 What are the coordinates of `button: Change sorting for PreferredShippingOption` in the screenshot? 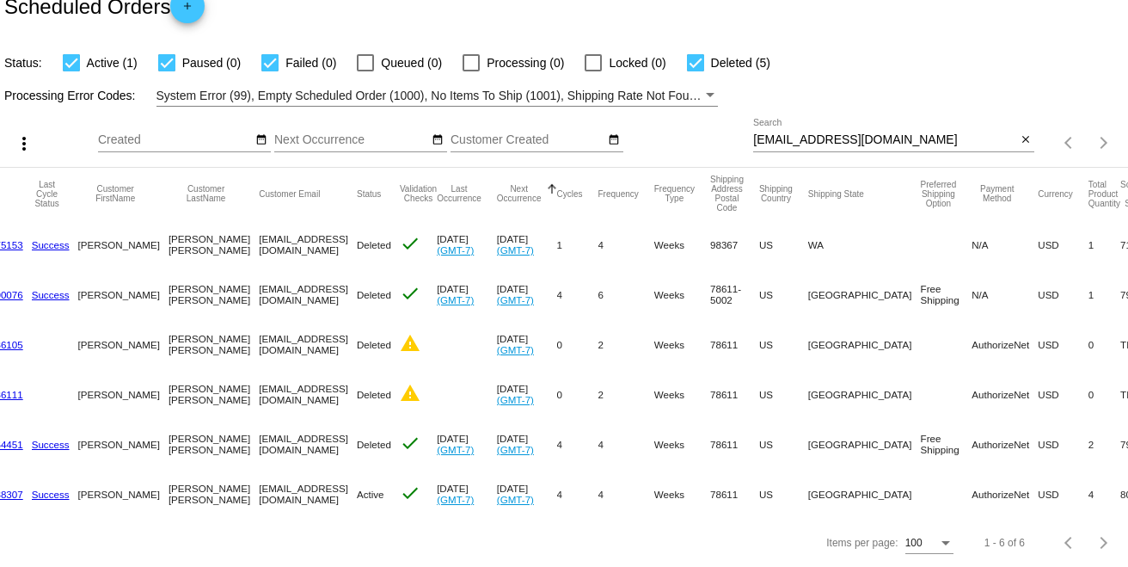 It's located at (939, 194).